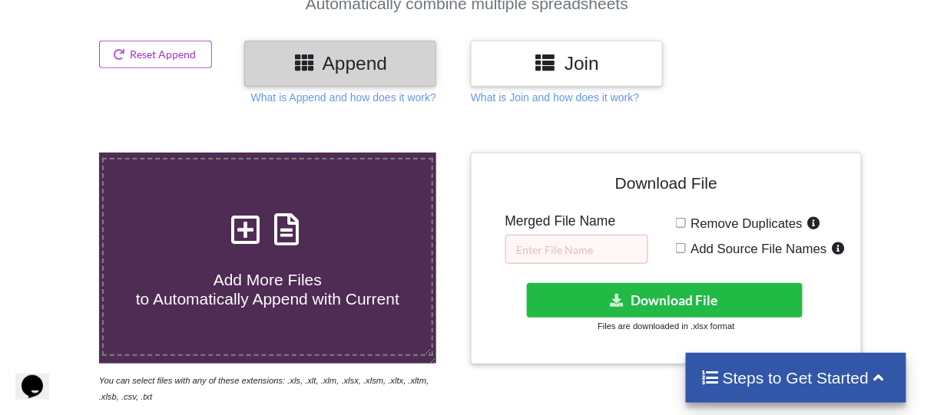 This screenshot has width=934, height=415. Describe the element at coordinates (264, 389) in the screenshot. I see `i: You can select files with any of these extensions: .xls, .xlt, .xlm, .xlsx, .xlsm, .xltx, .xltm, ...` at that location.